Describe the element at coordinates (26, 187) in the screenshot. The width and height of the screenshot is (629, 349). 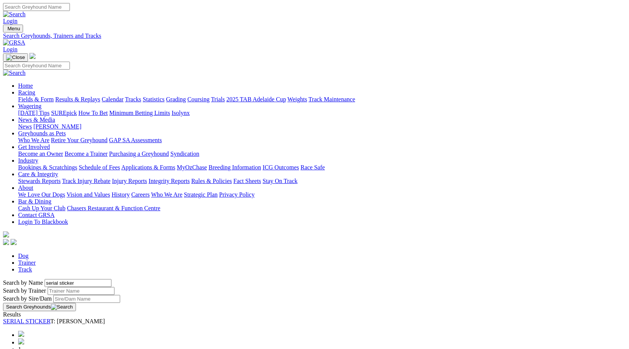
I see `a: About` at that location.